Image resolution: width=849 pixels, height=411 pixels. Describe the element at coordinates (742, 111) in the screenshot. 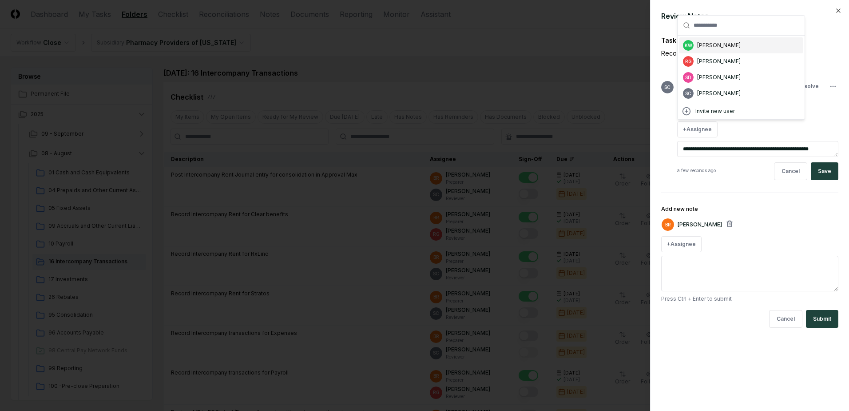

I see `a: Invite new user` at that location.